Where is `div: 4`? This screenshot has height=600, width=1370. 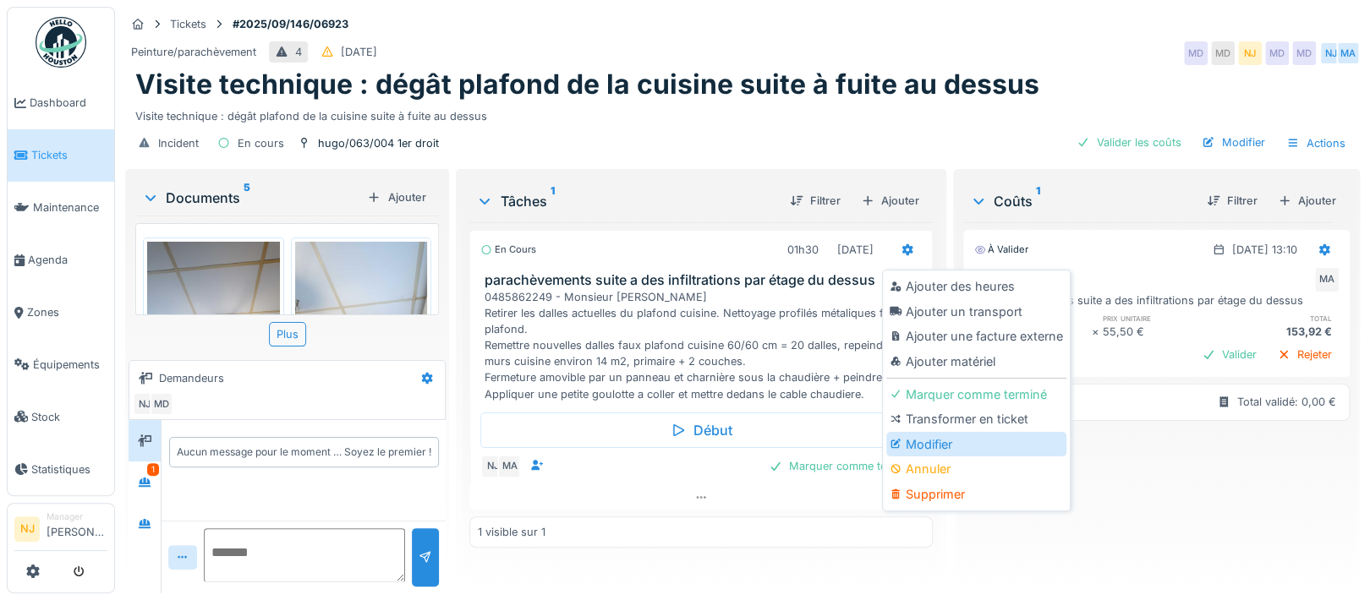 div: 4 is located at coordinates (299, 52).